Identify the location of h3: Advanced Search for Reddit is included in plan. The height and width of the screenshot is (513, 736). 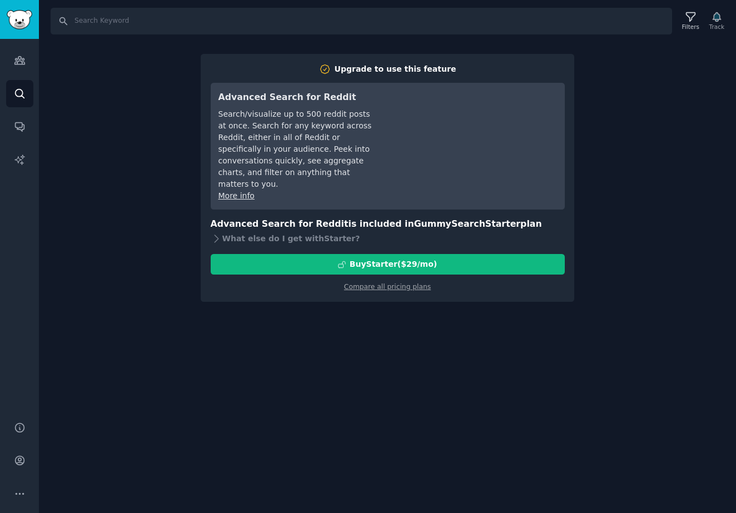
(387, 224).